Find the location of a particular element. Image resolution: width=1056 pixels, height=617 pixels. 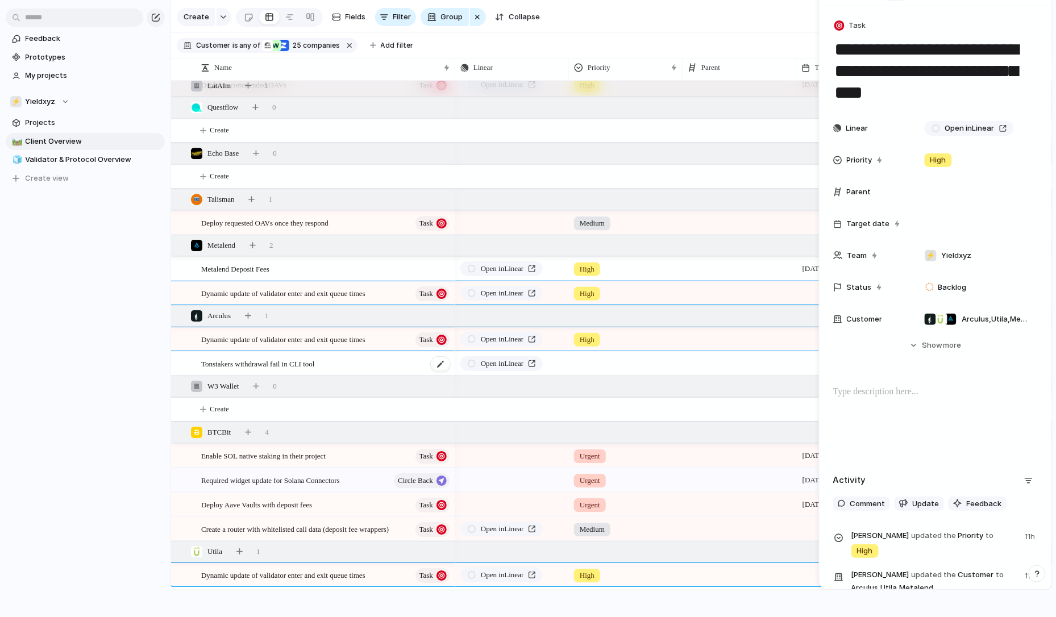

span: Metalend Deposit Fees is located at coordinates (235, 268).